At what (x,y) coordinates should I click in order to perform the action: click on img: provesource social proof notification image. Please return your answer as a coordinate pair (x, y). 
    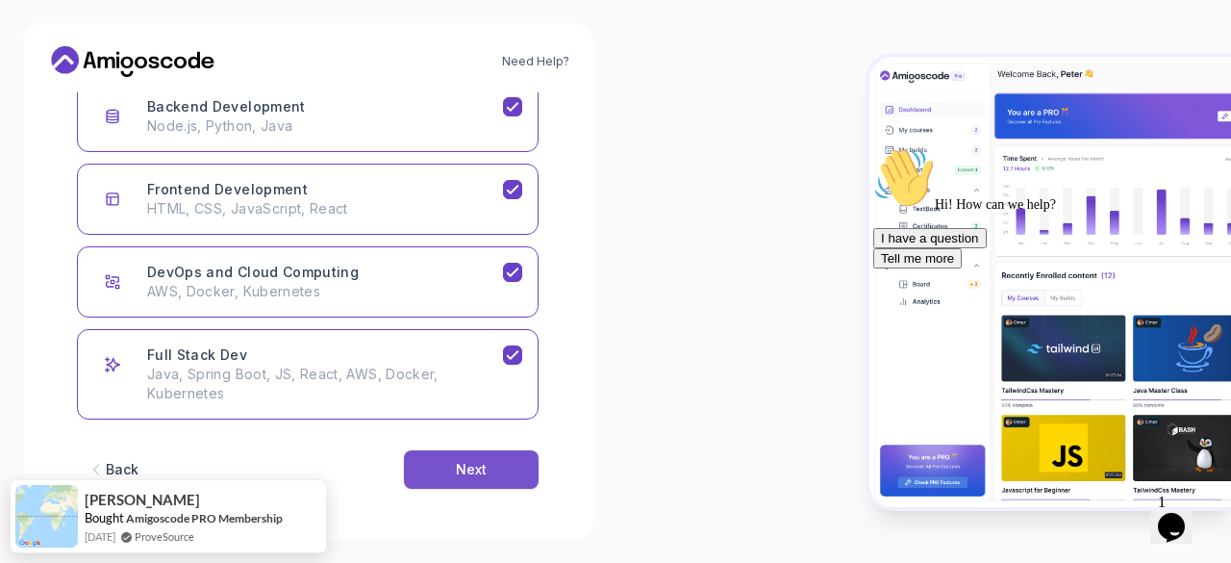
    Looking at the image, I should click on (46, 516).